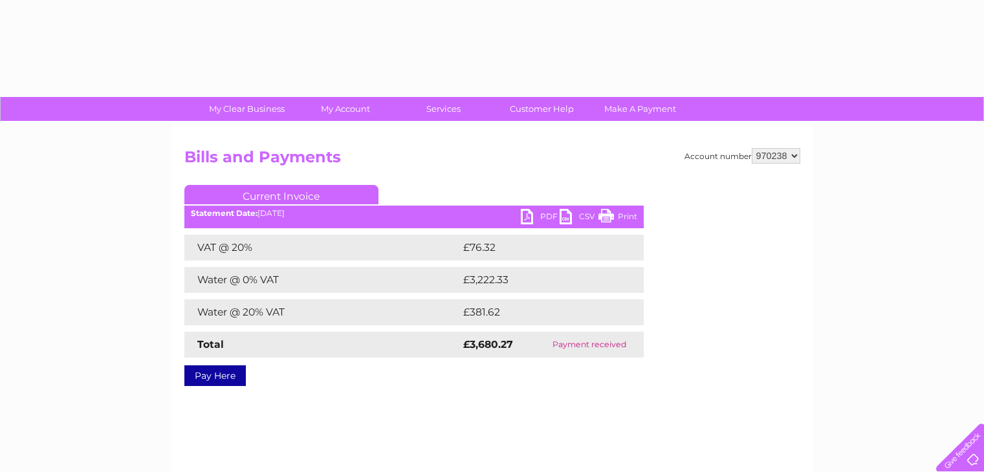 This screenshot has width=984, height=472. What do you see at coordinates (210, 344) in the screenshot?
I see `strong: Total` at bounding box center [210, 344].